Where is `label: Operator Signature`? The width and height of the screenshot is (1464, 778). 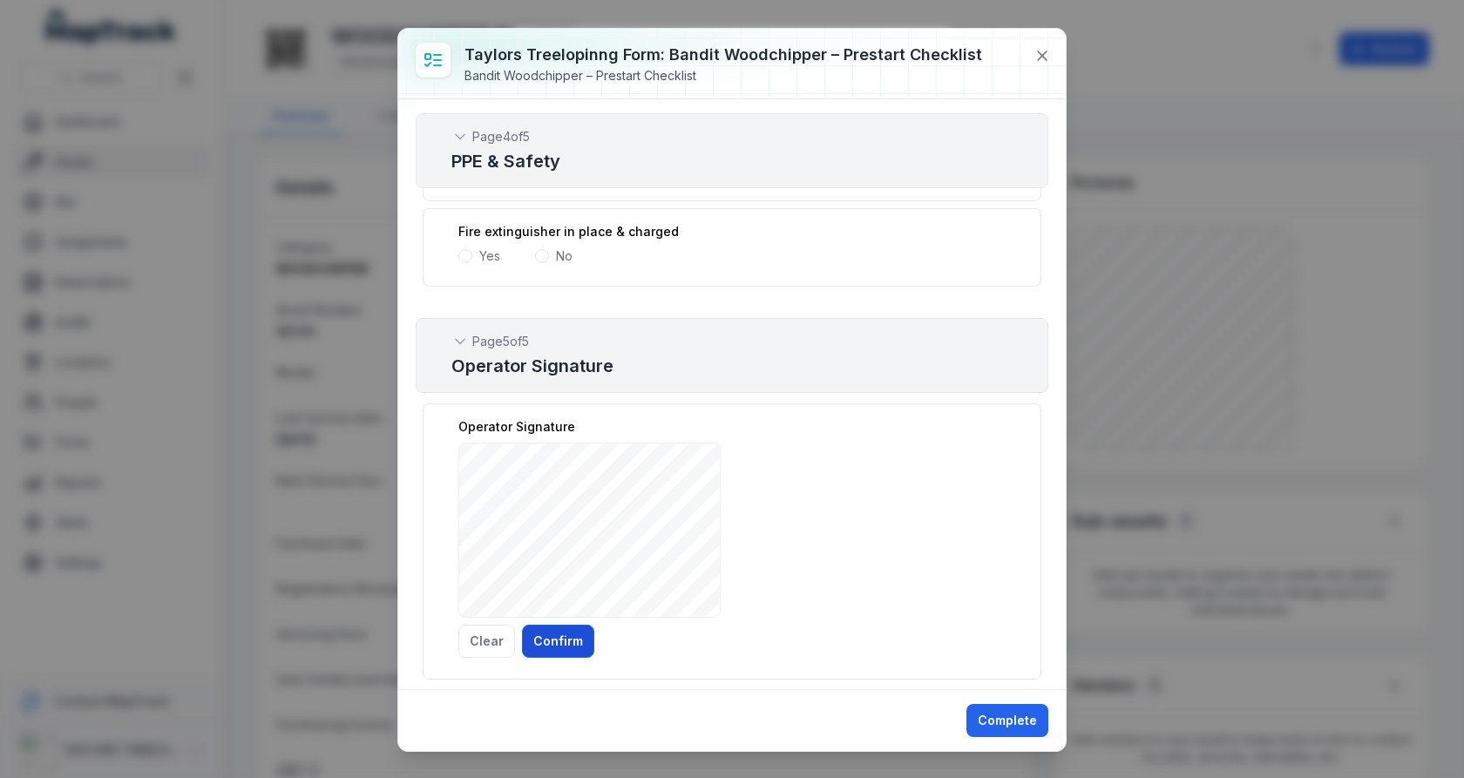
label: Operator Signature is located at coordinates (517, 427).